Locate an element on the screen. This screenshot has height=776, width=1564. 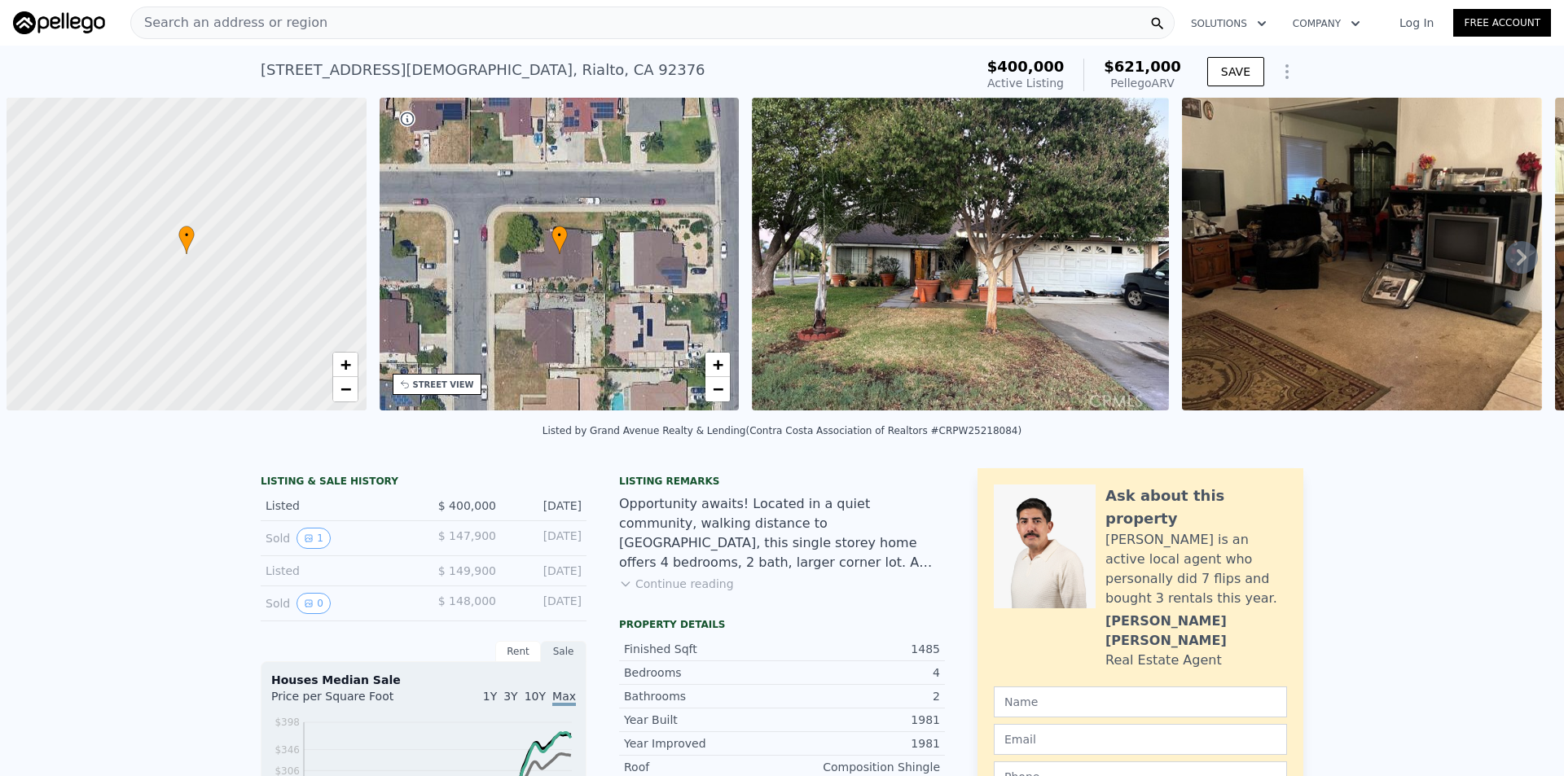
input: Email is located at coordinates (1140, 740).